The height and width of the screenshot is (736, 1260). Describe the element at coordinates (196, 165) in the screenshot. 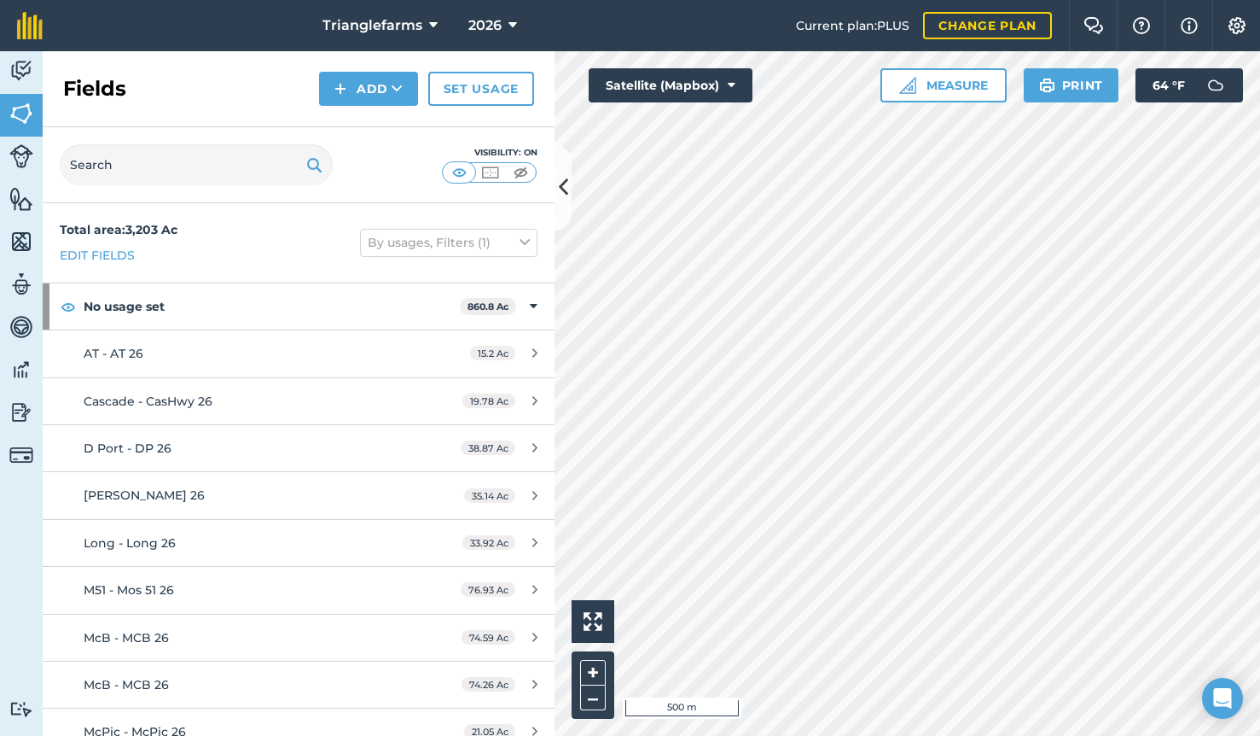

I see `input: Search` at that location.